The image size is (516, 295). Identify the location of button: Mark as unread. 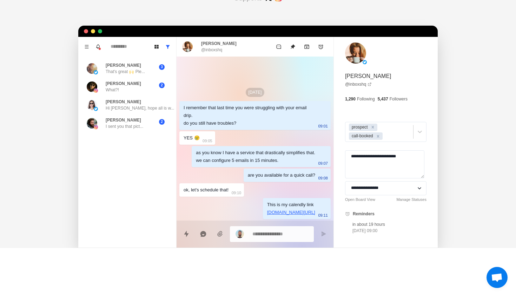
(279, 47).